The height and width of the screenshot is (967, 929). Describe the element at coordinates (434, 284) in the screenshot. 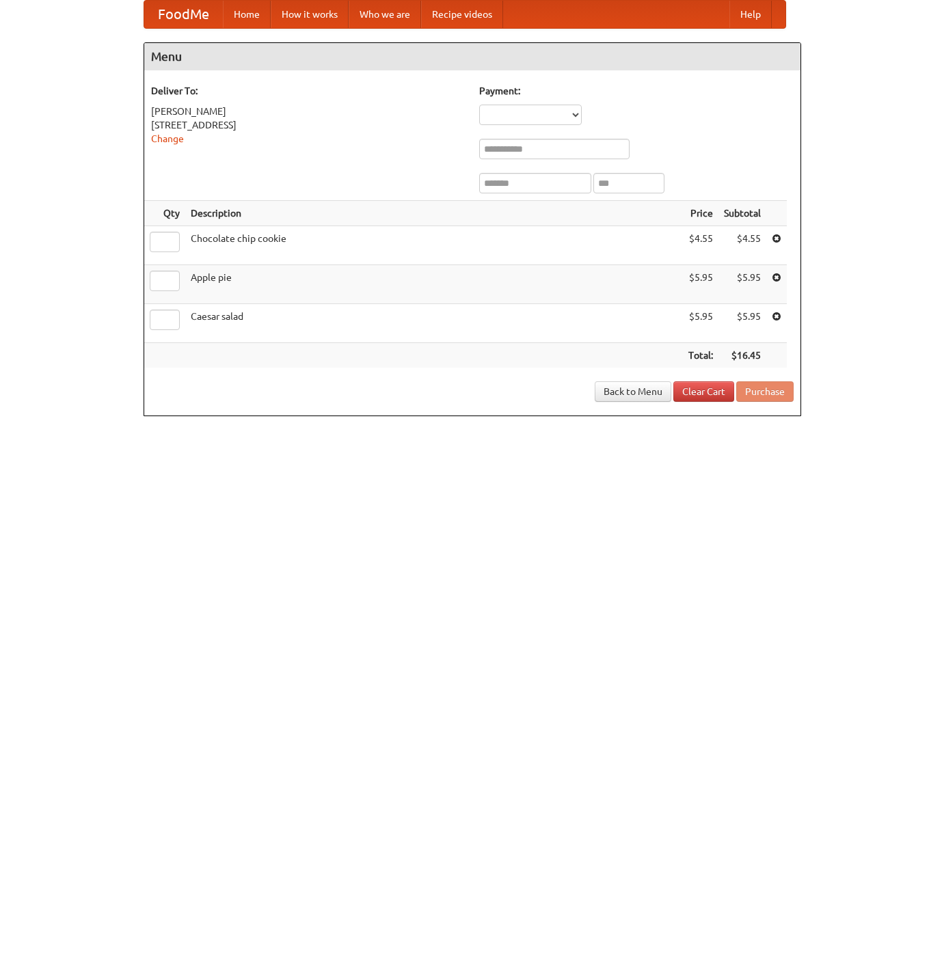

I see `td: Apple pie` at that location.